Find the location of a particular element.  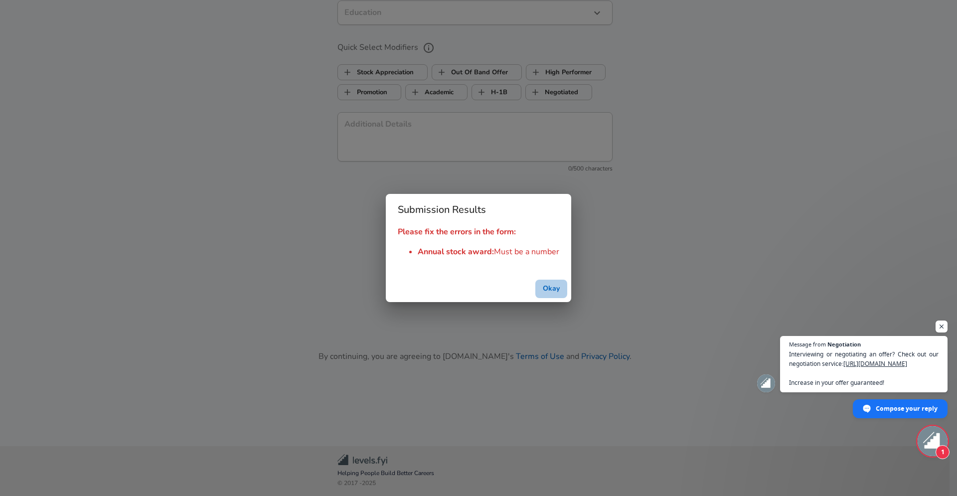

span: Interviewing or negotiating an offer? Check out our negotiation service: Increase in your offer g... is located at coordinates (864, 368).